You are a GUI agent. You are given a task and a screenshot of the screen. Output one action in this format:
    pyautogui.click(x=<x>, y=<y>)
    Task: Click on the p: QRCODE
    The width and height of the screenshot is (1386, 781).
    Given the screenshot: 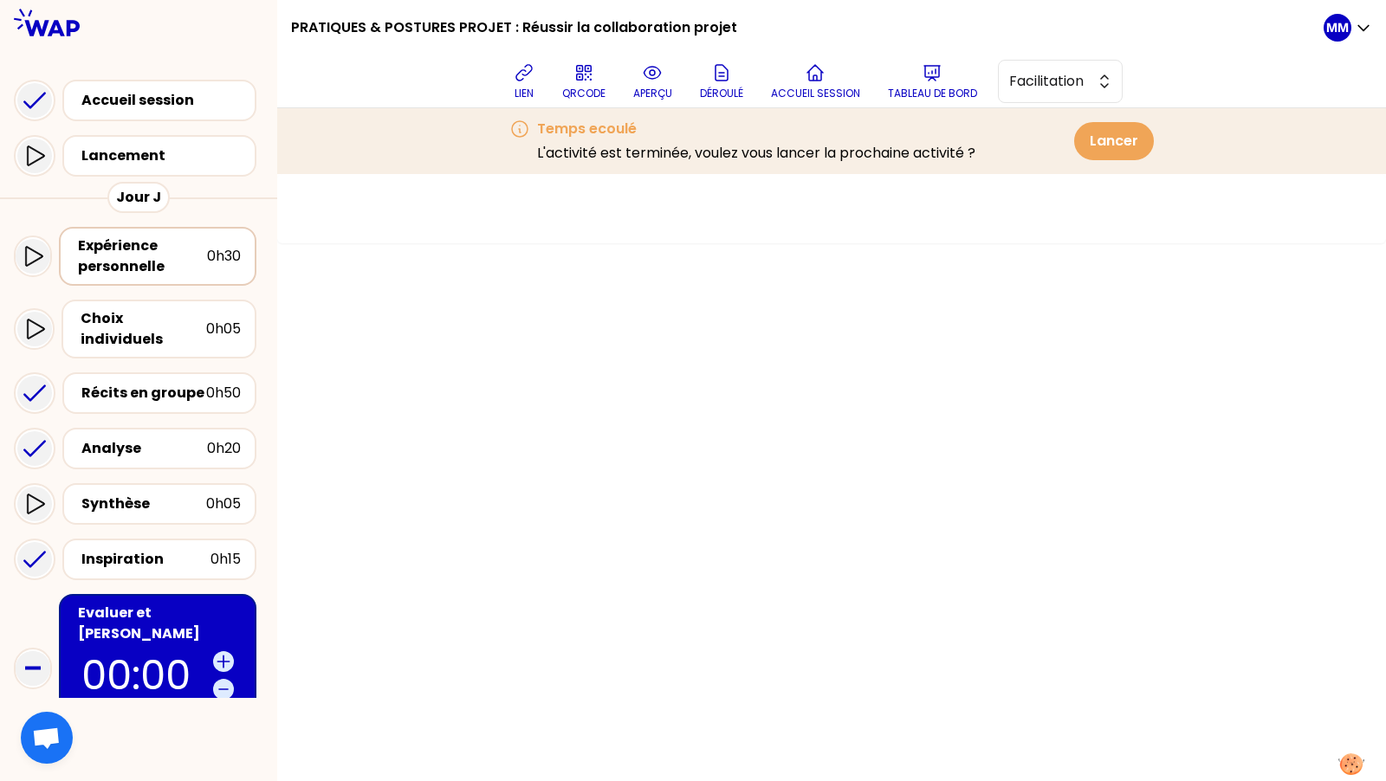 What is the action you would take?
    pyautogui.click(x=584, y=94)
    